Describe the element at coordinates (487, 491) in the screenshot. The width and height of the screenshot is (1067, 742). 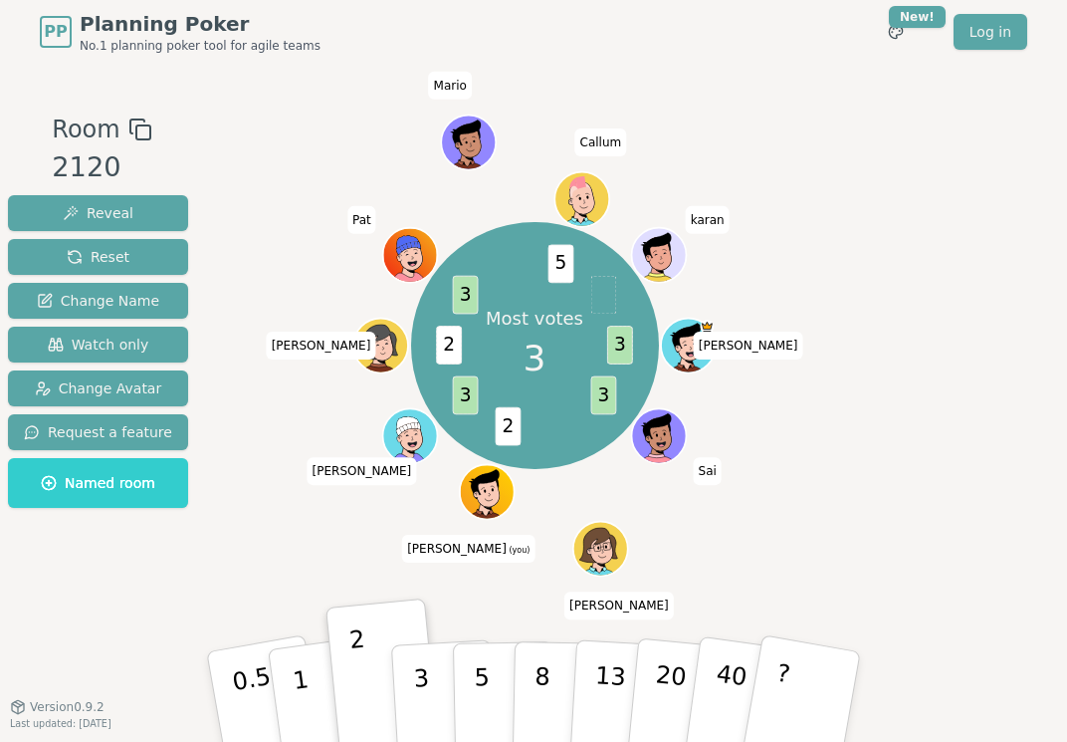
I see `button: Click to change your avatar` at that location.